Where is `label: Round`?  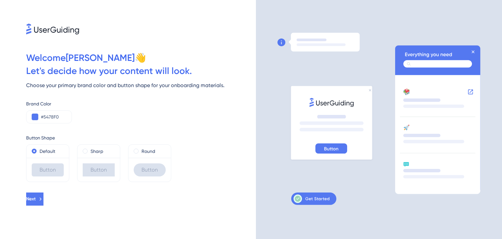 label: Round is located at coordinates (148, 151).